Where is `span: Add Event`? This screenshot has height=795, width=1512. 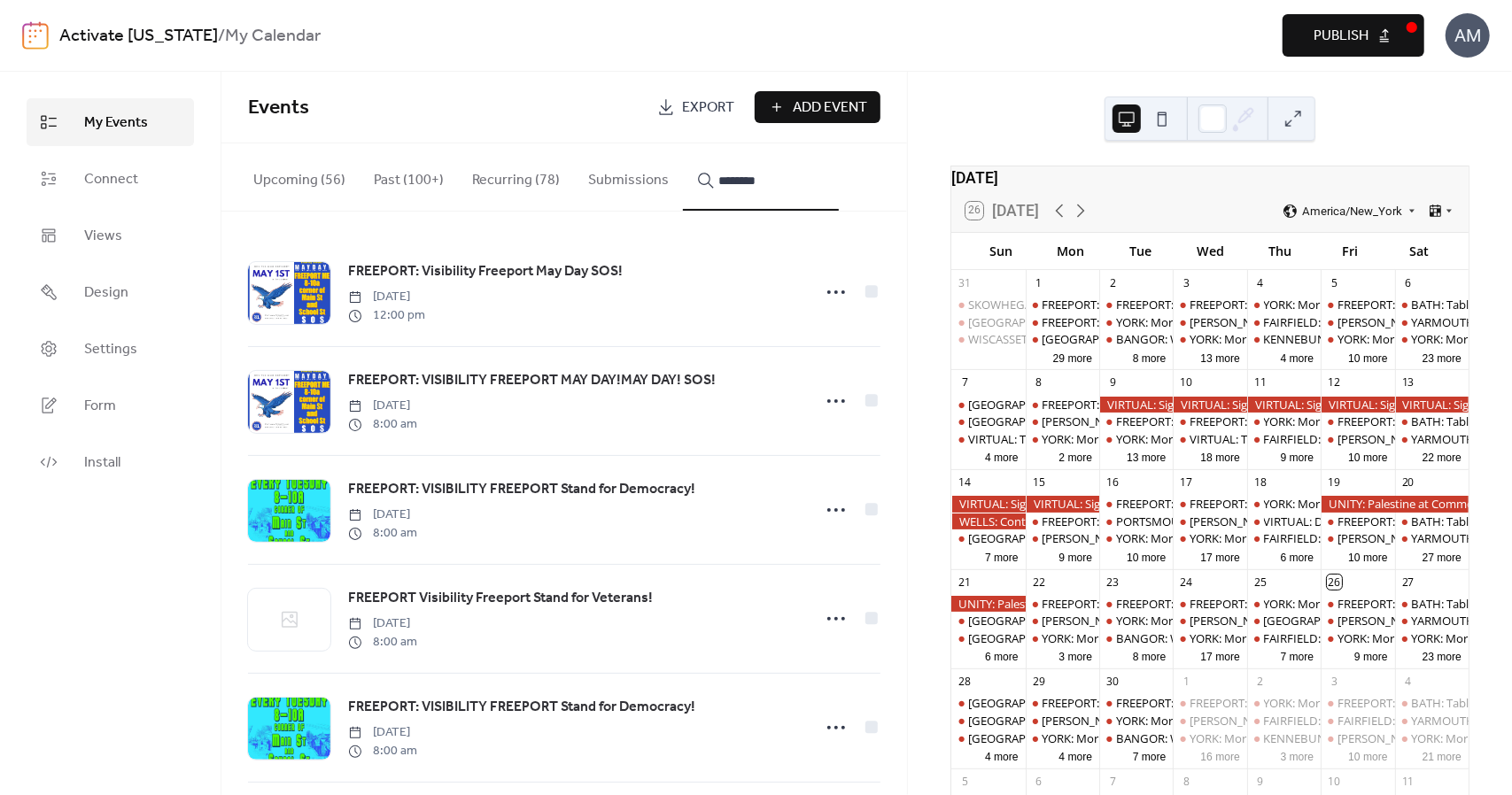 span: Add Event is located at coordinates (830, 108).